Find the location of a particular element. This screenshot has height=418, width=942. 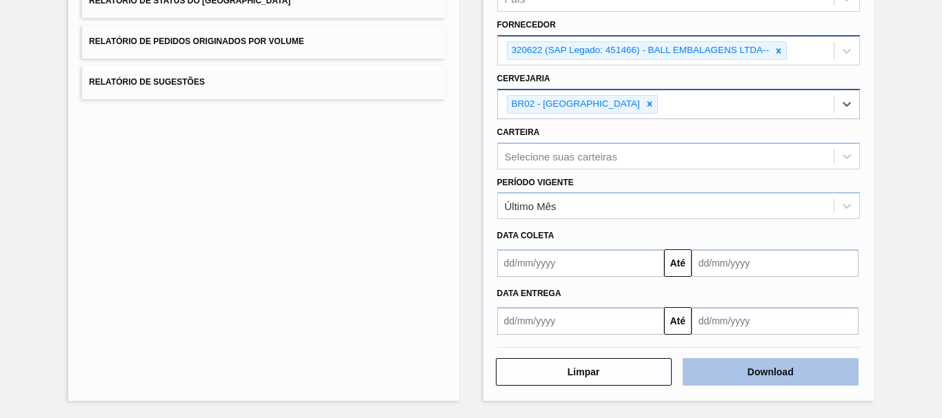

button: Download is located at coordinates (770, 372).